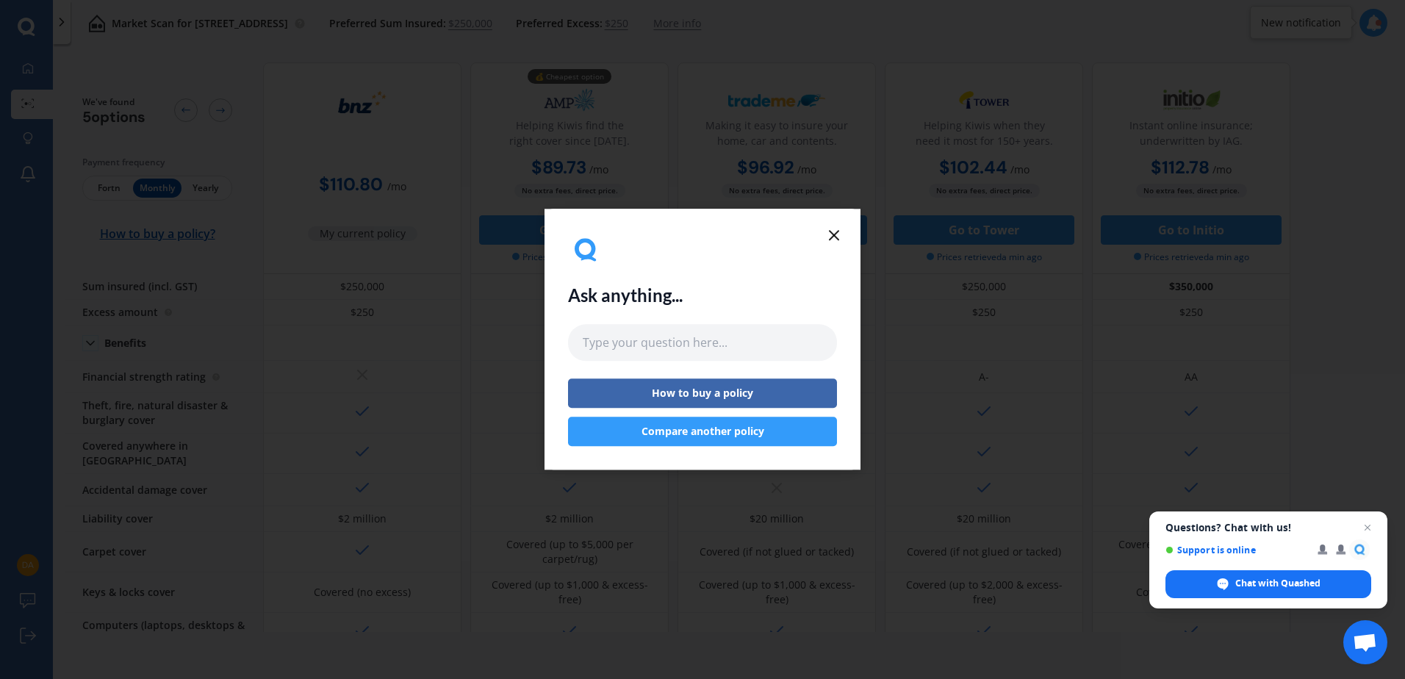  I want to click on input: Type your question here..., so click(702, 342).